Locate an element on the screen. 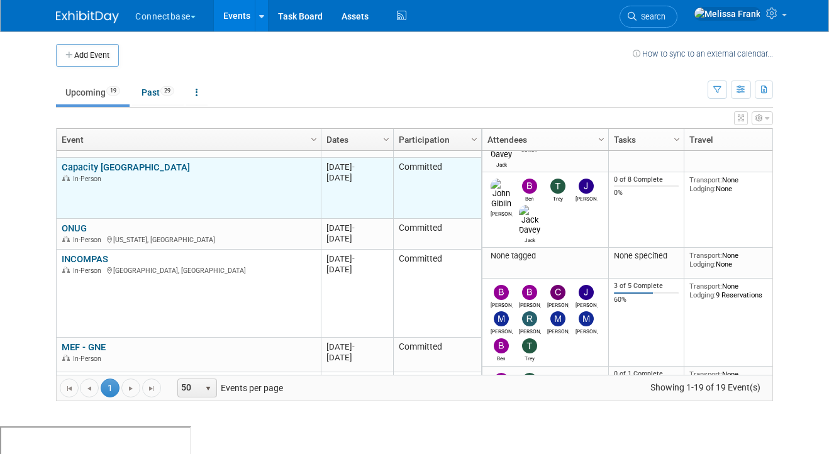 Image resolution: width=829 pixels, height=454 pixels. img: John Reumann is located at coordinates (586, 293).